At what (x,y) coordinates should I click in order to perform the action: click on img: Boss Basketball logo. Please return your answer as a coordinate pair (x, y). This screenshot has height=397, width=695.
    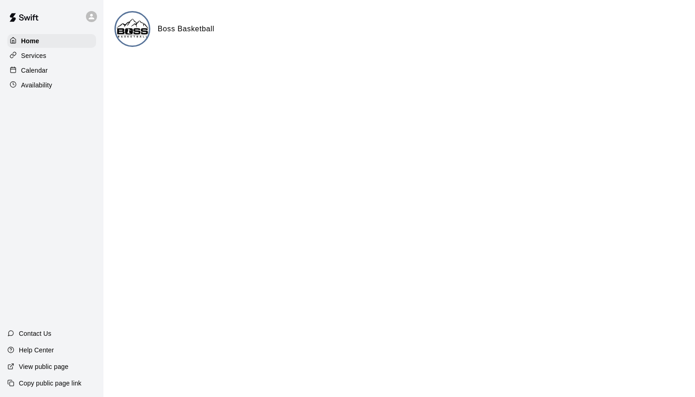
    Looking at the image, I should click on (133, 29).